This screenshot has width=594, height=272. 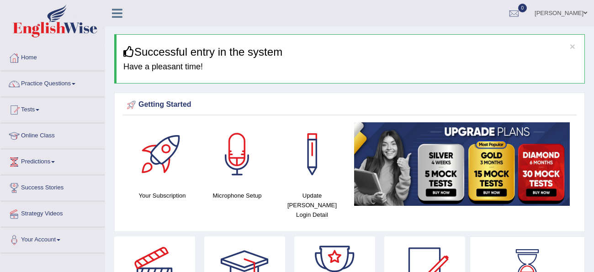 I want to click on a: Success Stories, so click(x=53, y=187).